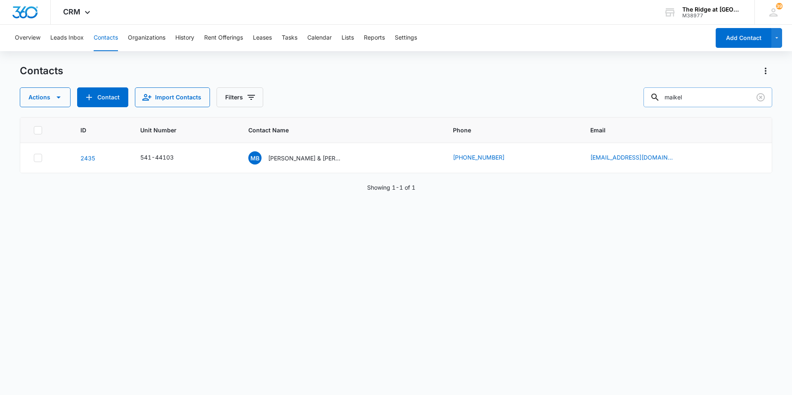  I want to click on span: ID, so click(94, 130).